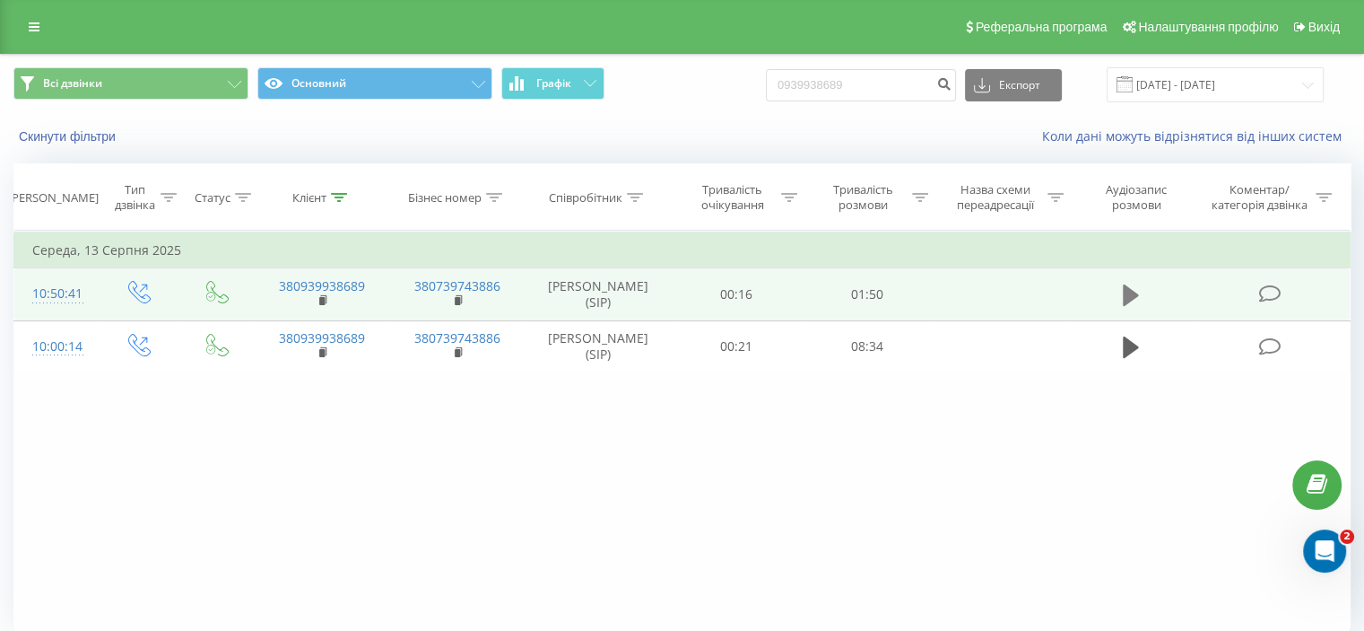 Image resolution: width=1364 pixels, height=631 pixels. Describe the element at coordinates (1136, 197) in the screenshot. I see `div: Аудіозапис розмови` at that location.